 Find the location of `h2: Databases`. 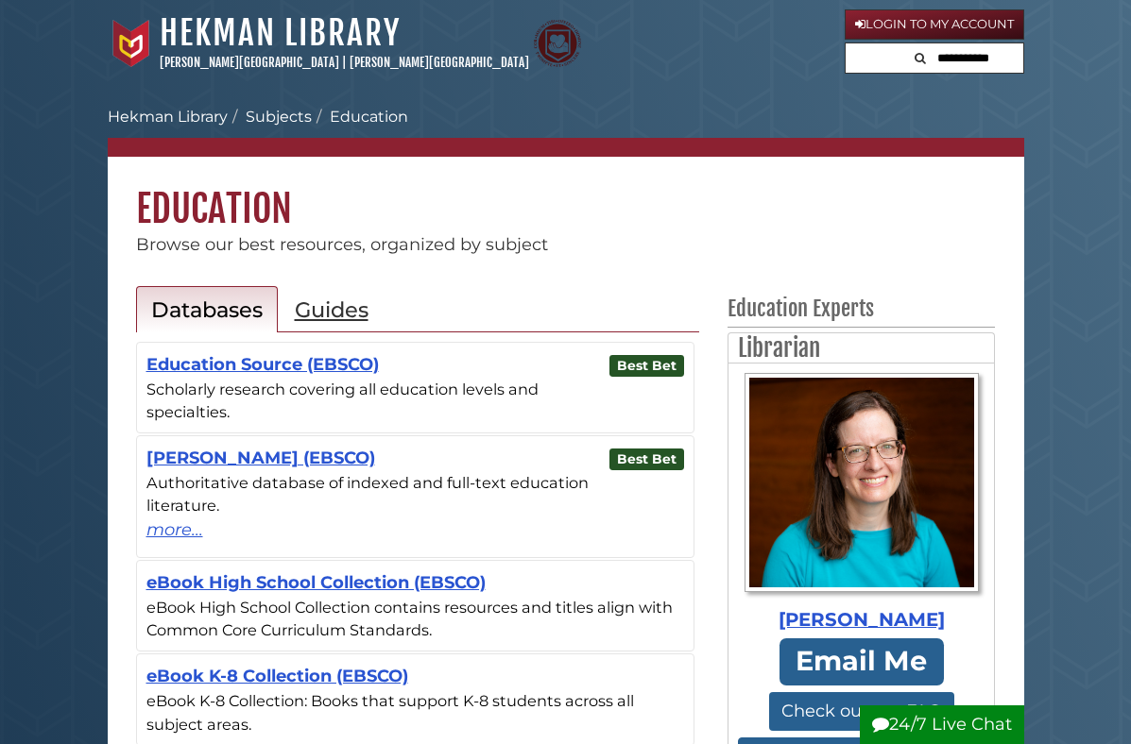

h2: Databases is located at coordinates (207, 310).